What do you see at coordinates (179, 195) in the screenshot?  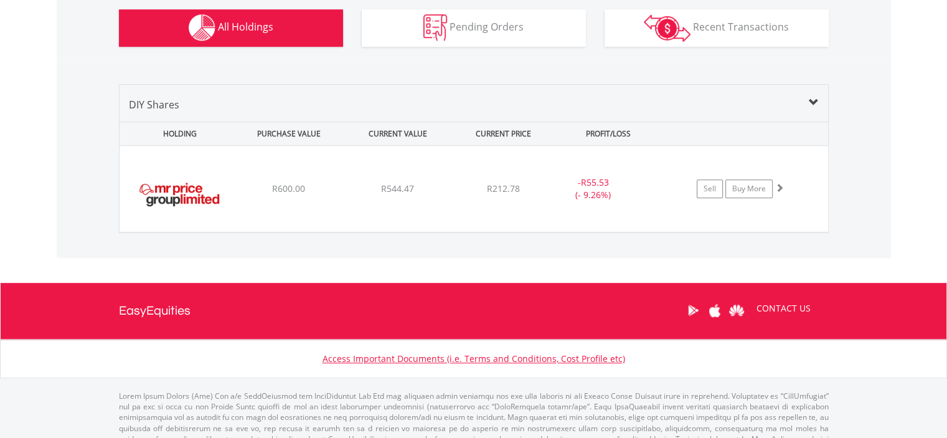 I see `img: EQU.ZA.MRP.png` at bounding box center [179, 195].